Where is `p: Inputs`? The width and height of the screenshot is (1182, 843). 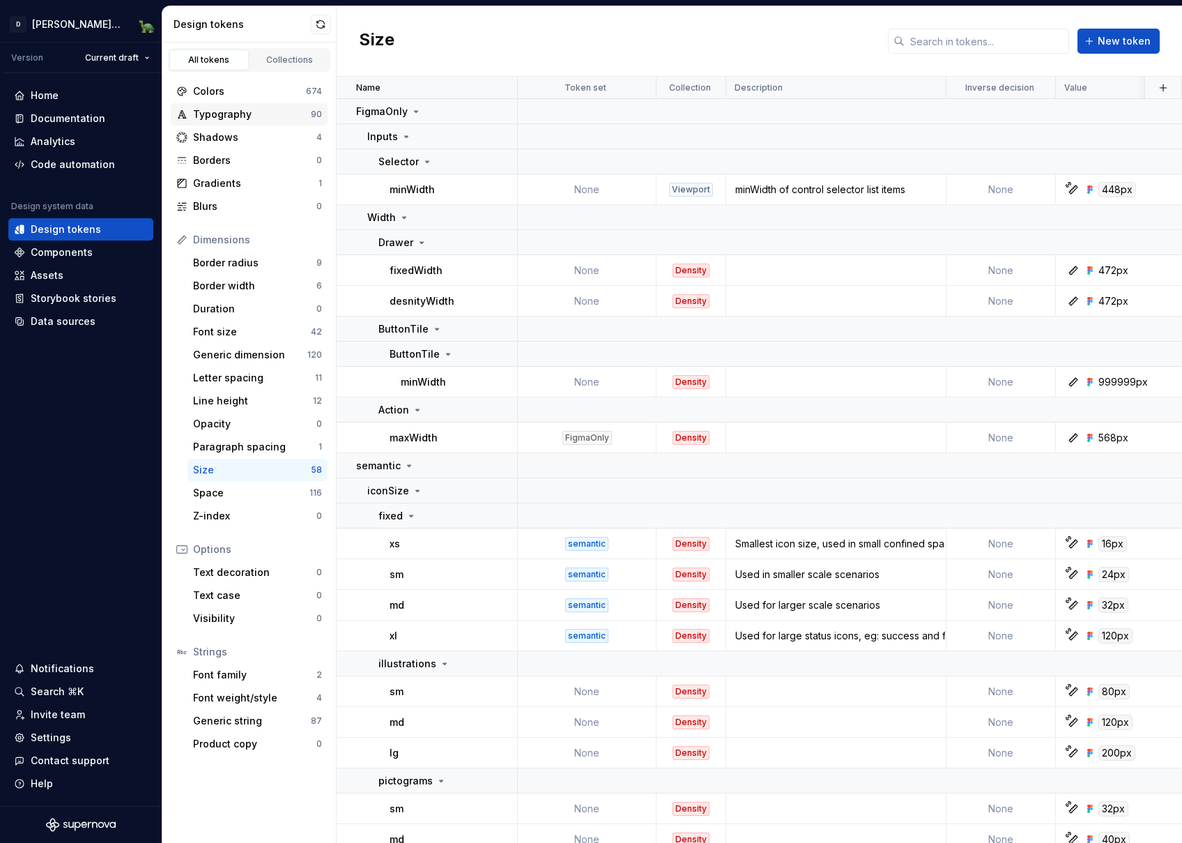 p: Inputs is located at coordinates (383, 137).